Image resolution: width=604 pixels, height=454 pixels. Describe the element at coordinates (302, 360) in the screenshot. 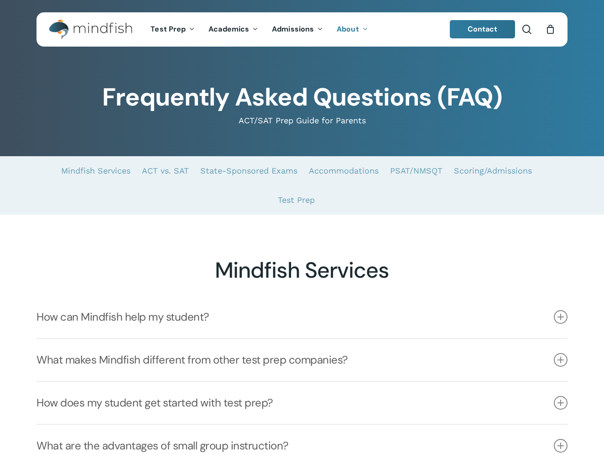

I see `a: What makes Mindfish different from other test prep companies?` at that location.